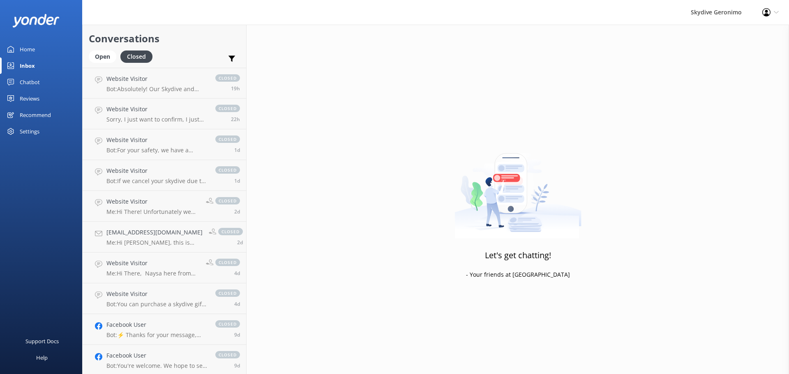 Image resolution: width=789 pixels, height=374 pixels. What do you see at coordinates (236, 88) in the screenshot?
I see `span: Sep 29 2025 08:51pm (UTC +08:00) Australia/Perth` at bounding box center [236, 88].